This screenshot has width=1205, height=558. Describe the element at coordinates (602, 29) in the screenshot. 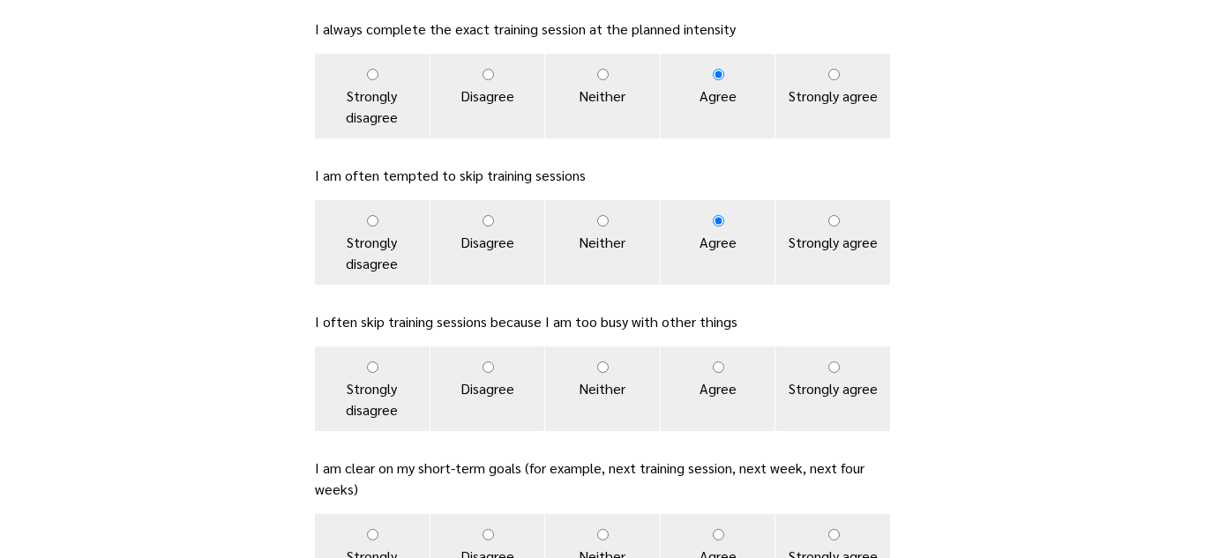

I see `p: I always complete the exact training session at the planned intensity` at that location.